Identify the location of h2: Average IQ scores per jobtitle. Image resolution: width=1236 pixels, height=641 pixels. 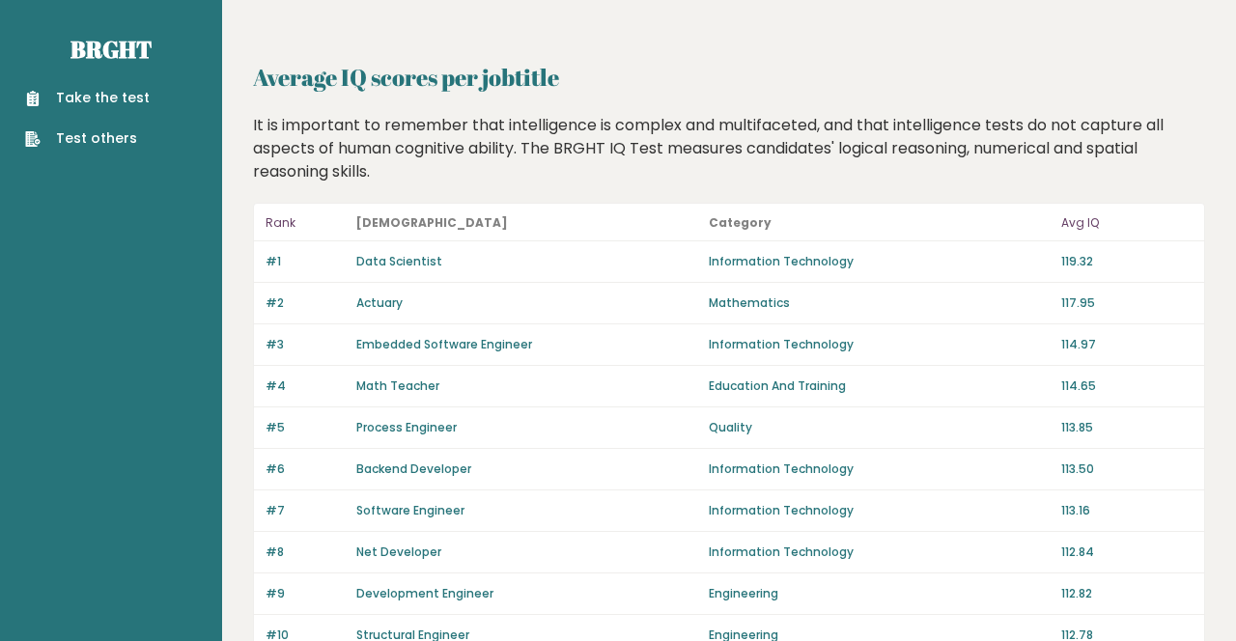
(729, 77).